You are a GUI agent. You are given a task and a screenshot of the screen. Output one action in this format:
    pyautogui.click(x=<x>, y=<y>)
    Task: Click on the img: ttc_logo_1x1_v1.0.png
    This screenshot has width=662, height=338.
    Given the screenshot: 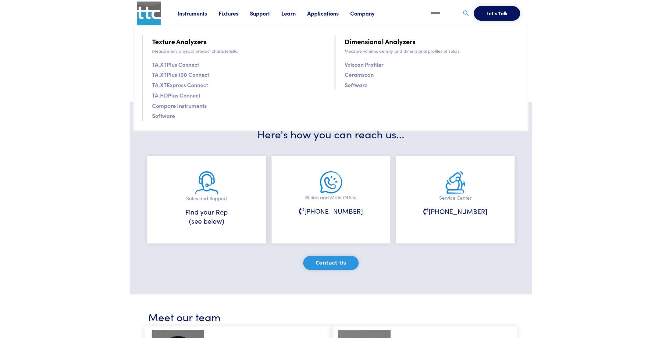 What is the action you would take?
    pyautogui.click(x=149, y=13)
    